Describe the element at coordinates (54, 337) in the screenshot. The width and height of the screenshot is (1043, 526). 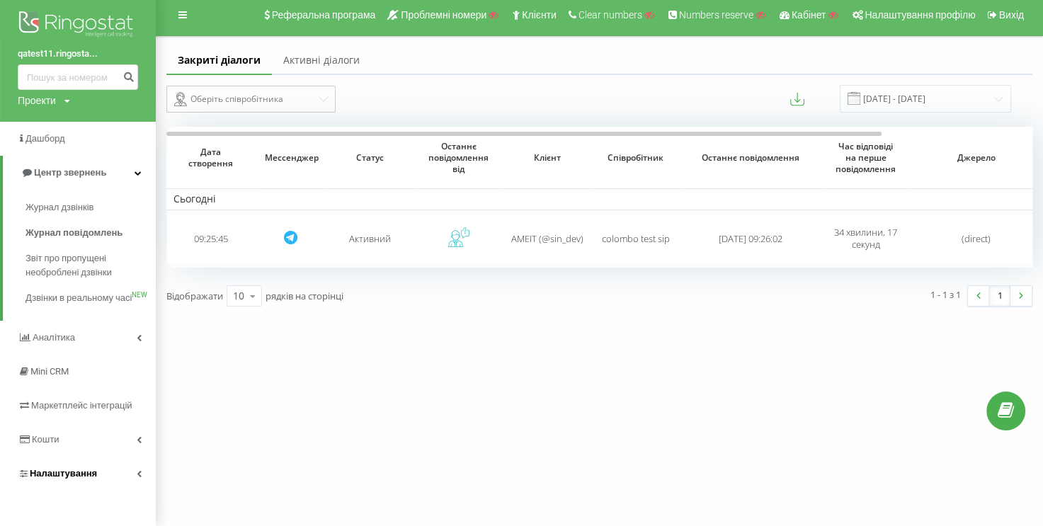
I see `span: Аналiтика` at that location.